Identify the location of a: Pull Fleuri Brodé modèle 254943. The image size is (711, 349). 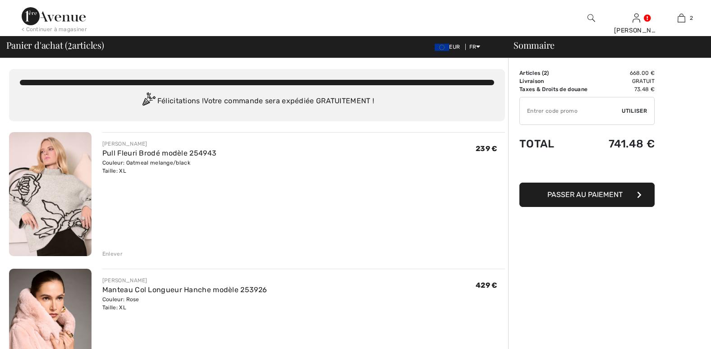
(159, 153).